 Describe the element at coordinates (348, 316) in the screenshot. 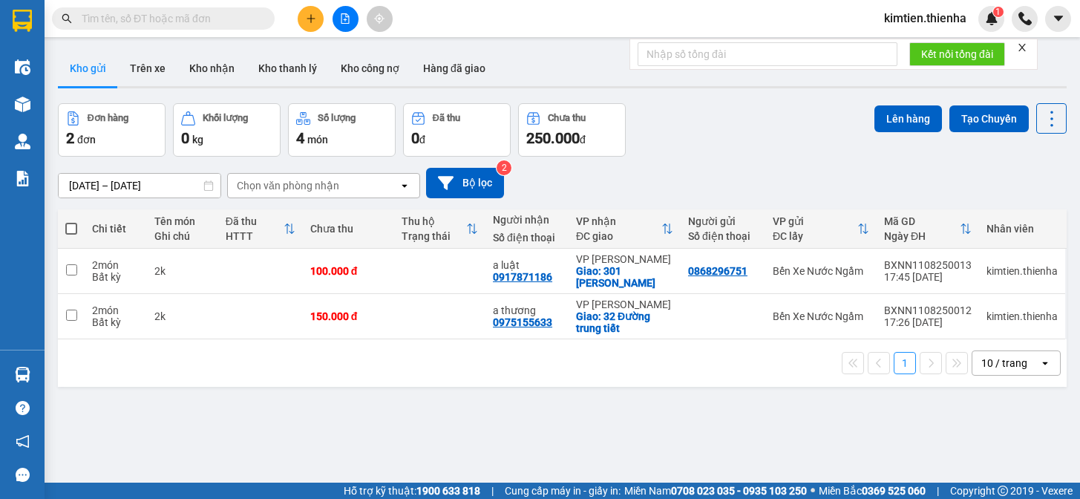

I see `div: 150.000 đ` at that location.